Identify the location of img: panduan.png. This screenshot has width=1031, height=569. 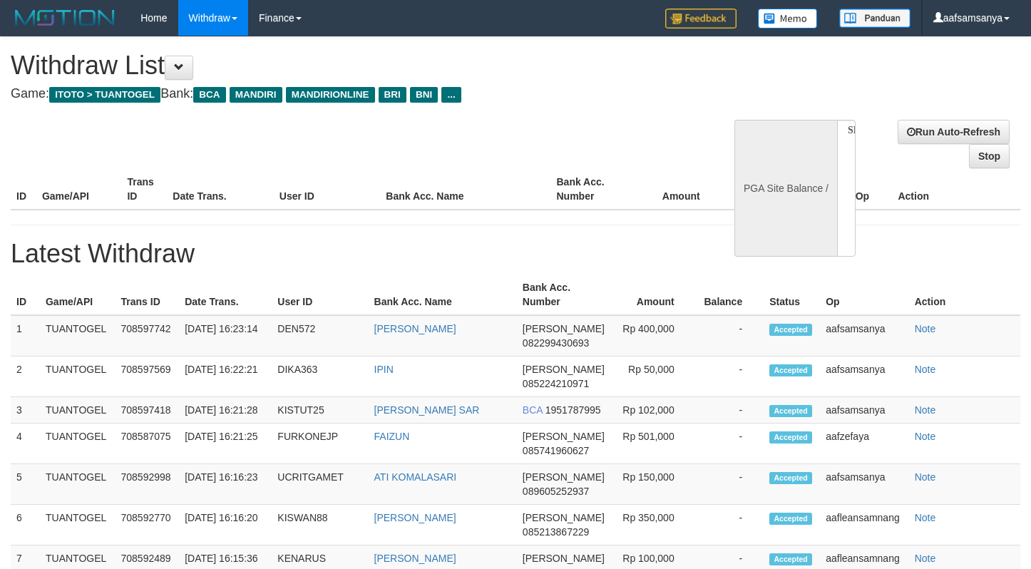
(875, 18).